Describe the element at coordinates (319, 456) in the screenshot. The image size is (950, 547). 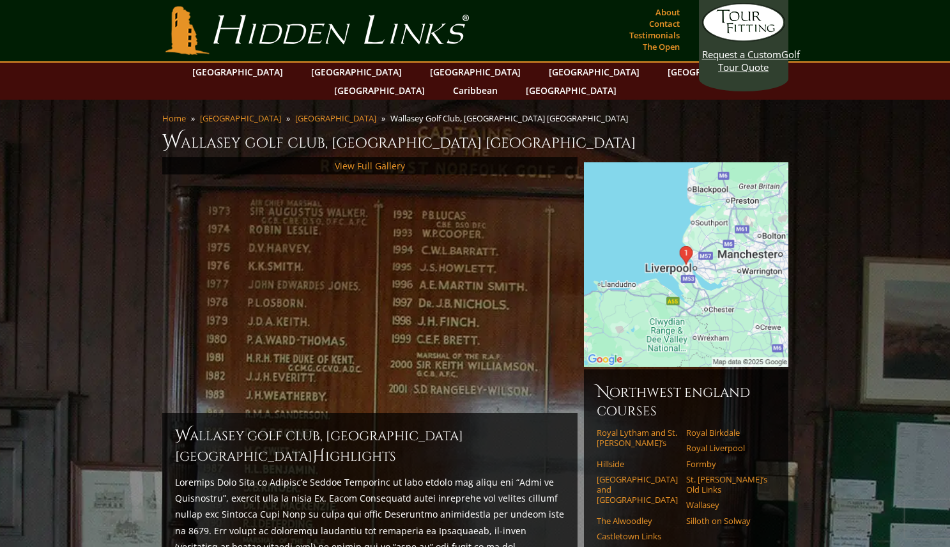
I see `span: H` at that location.